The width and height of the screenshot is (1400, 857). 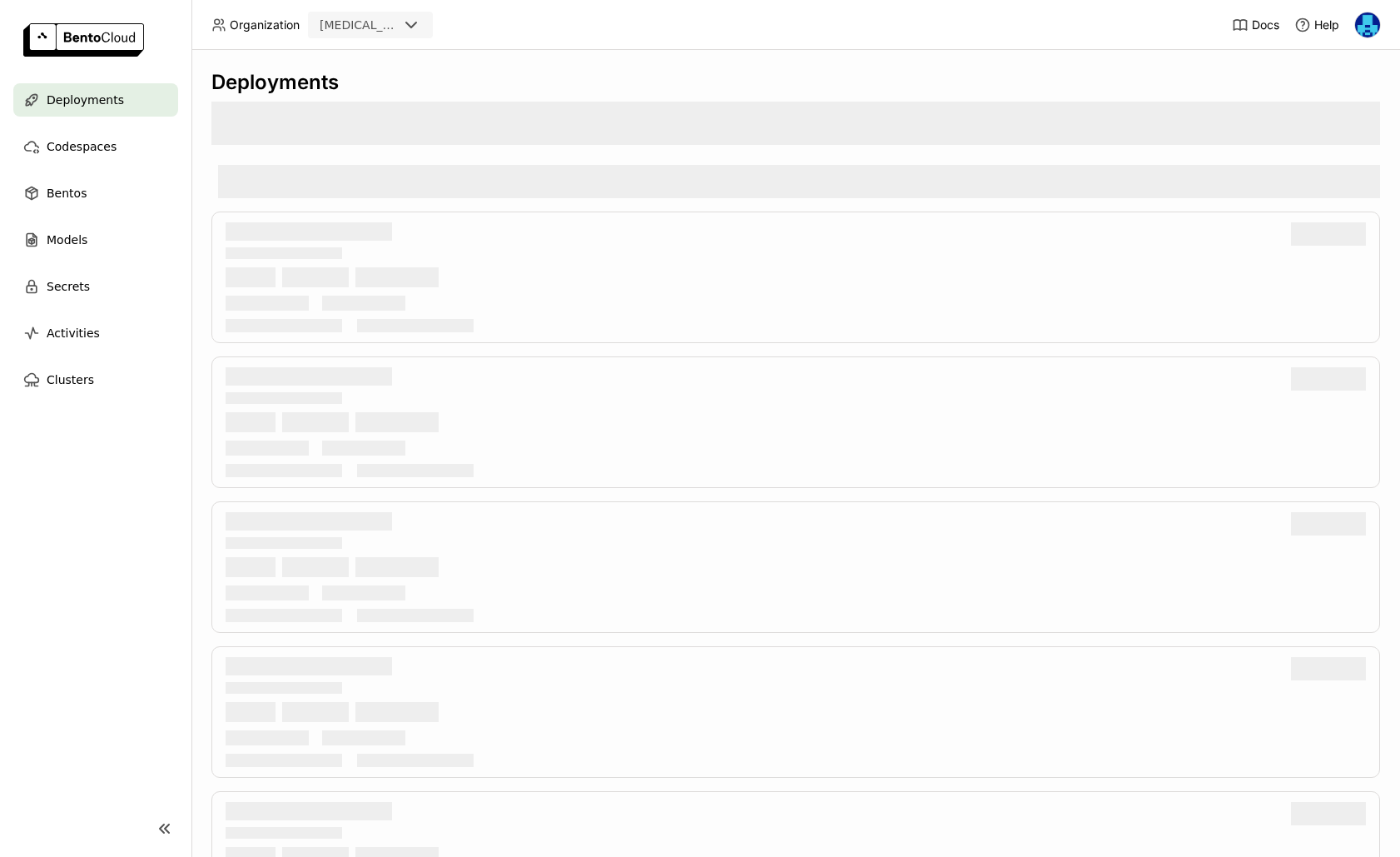 What do you see at coordinates (73, 333) in the screenshot?
I see `span: Activities` at bounding box center [73, 333].